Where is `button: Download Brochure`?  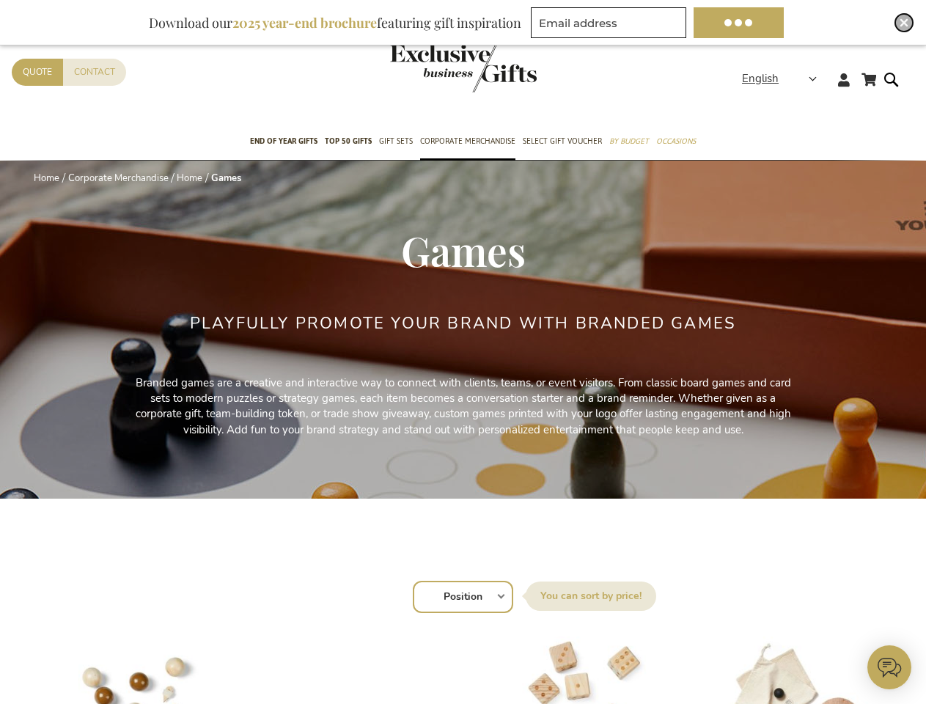
button: Download Brochure is located at coordinates (738, 23).